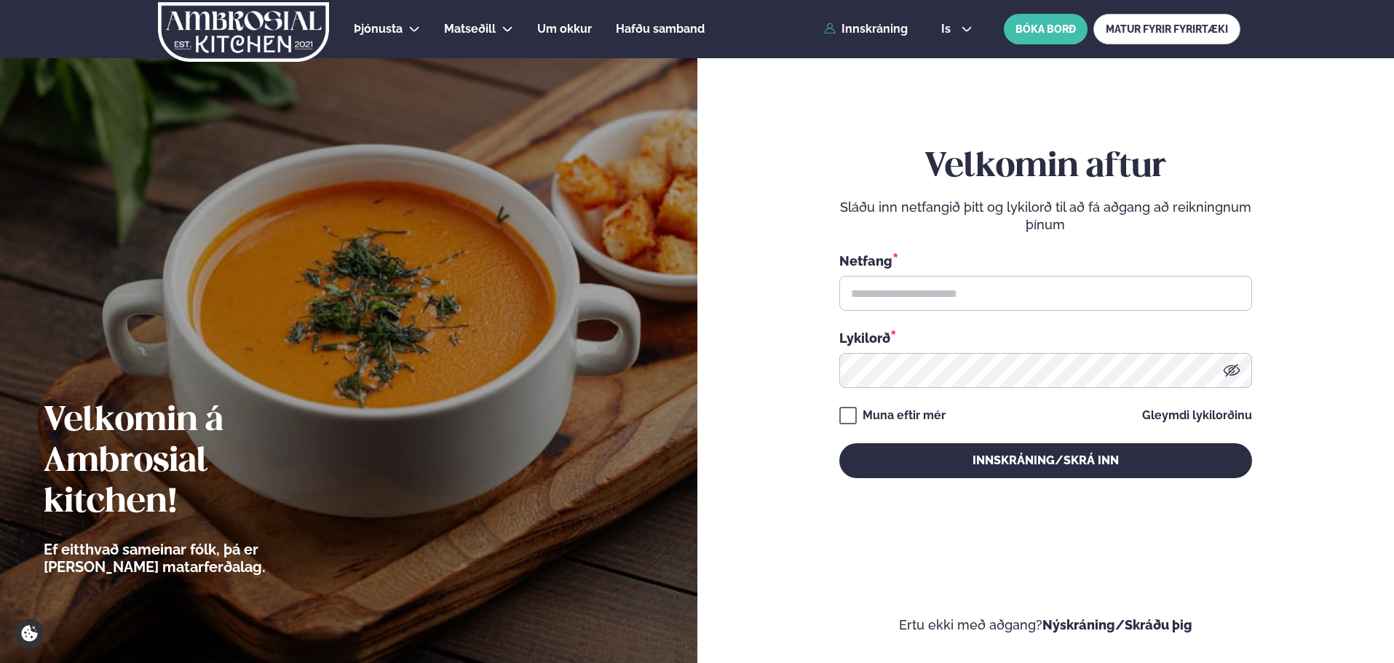  I want to click on span: Hafðu samband, so click(660, 28).